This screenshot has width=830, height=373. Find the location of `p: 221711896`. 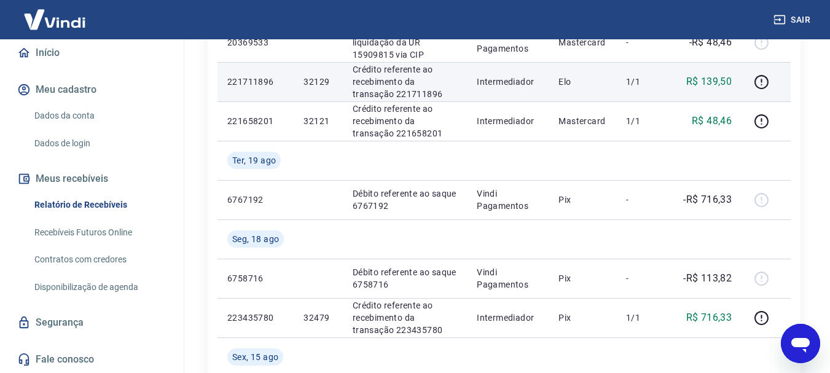

p: 221711896 is located at coordinates (256, 82).